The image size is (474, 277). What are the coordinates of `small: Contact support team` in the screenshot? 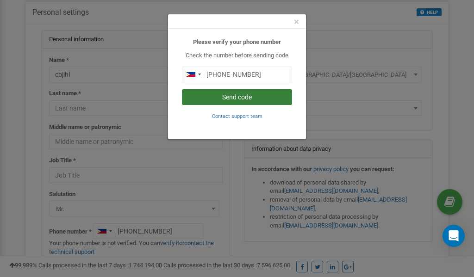 It's located at (237, 116).